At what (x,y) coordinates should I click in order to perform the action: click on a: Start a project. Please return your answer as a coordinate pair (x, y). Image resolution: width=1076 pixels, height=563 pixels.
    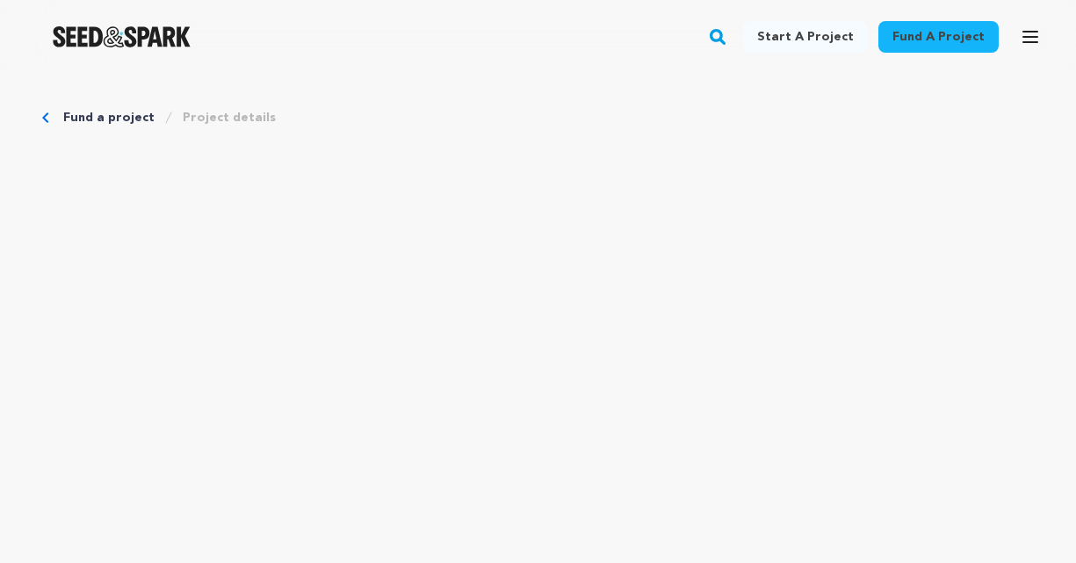
    Looking at the image, I should click on (805, 37).